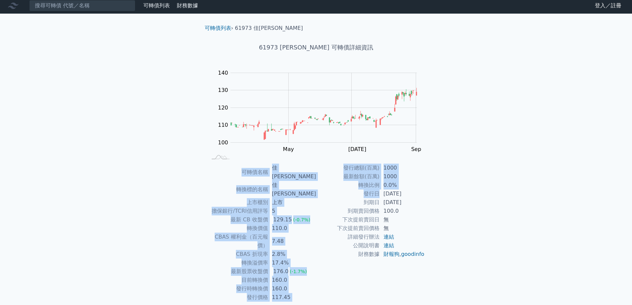 This screenshot has width=632, height=305. What do you see at coordinates (292, 211) in the screenshot?
I see `td: 5` at bounding box center [292, 211].